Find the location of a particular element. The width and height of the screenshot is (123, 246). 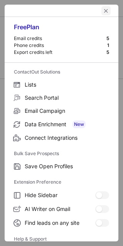

div: Phone credits is located at coordinates (60, 45).